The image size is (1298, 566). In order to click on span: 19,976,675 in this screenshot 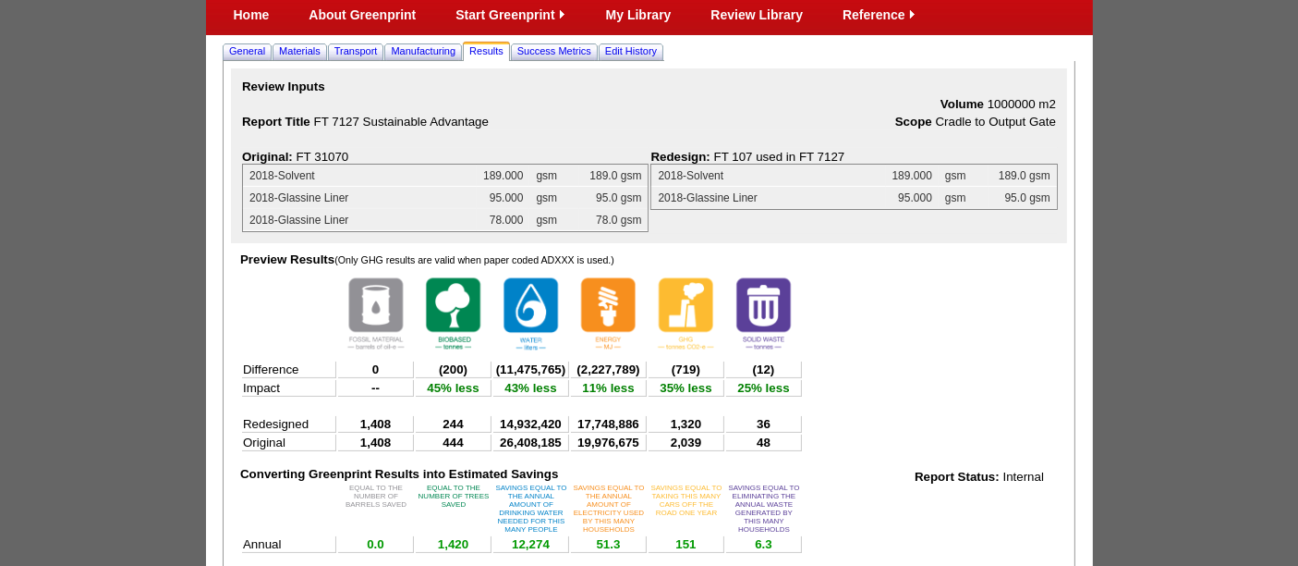, I will do `click(608, 442)`.